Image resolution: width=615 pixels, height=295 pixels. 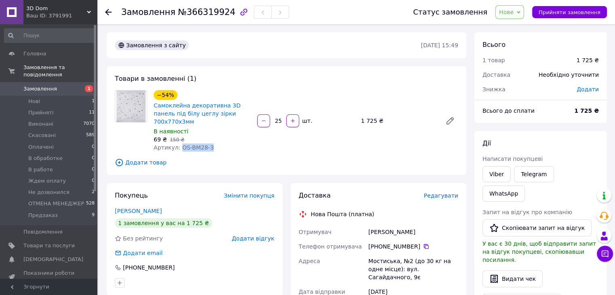 What do you see at coordinates (508, 111) in the screenshot?
I see `span: Всього до сплати` at bounding box center [508, 111].